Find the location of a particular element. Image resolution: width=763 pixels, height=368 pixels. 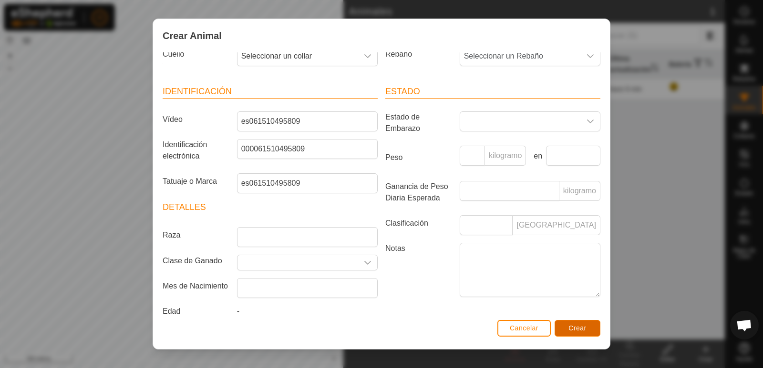

button: Cancelar is located at coordinates (524, 328).